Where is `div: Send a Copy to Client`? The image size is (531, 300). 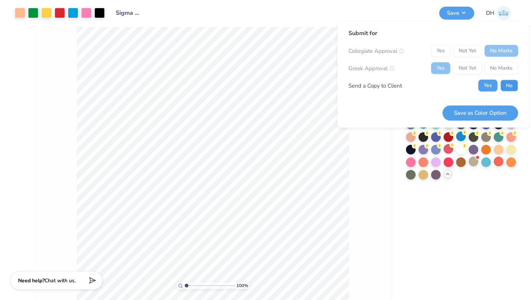
div: Send a Copy to Client is located at coordinates (375, 85).